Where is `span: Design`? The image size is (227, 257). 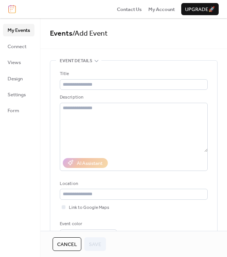 span: Design is located at coordinates (15, 79).